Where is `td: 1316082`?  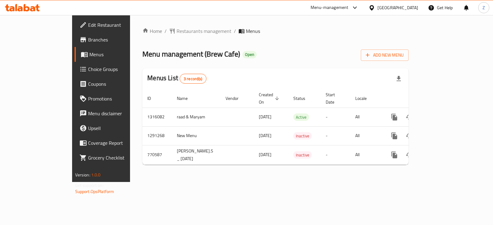
td: 1316082 is located at coordinates (157, 117).